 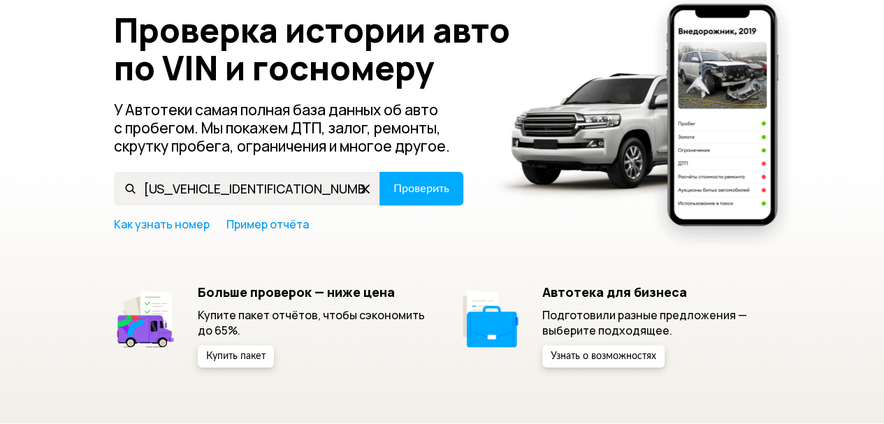 What do you see at coordinates (289, 128) in the screenshot?
I see `p: У Автотеки самая полная база данных об авто с пробегом. Мы покажем ДТП, залог, ремонты, скрутку п...` at bounding box center [289, 128].